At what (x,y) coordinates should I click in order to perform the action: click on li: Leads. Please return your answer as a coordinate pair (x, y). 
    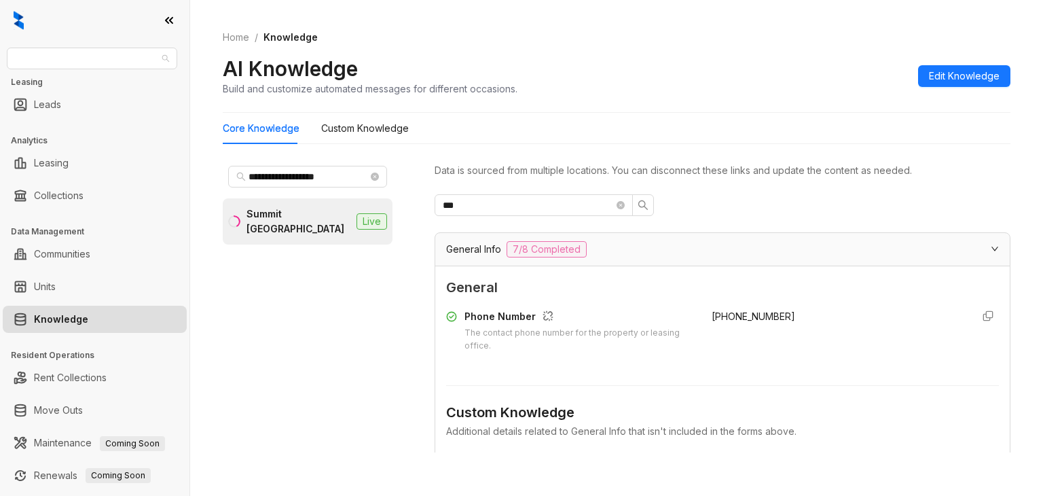
    Looking at the image, I should click on (94, 105).